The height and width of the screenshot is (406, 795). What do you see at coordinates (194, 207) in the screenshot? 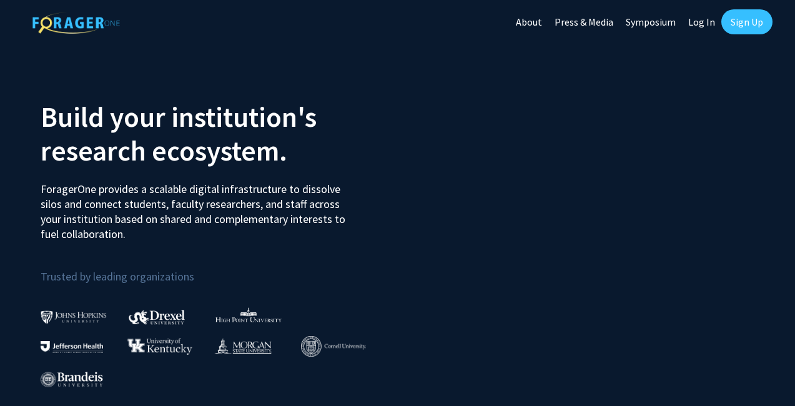
I see `p: ForagerOne provides a scalable digital infrastructure to dissolve silos and connect students, fac...` at bounding box center [194, 207].